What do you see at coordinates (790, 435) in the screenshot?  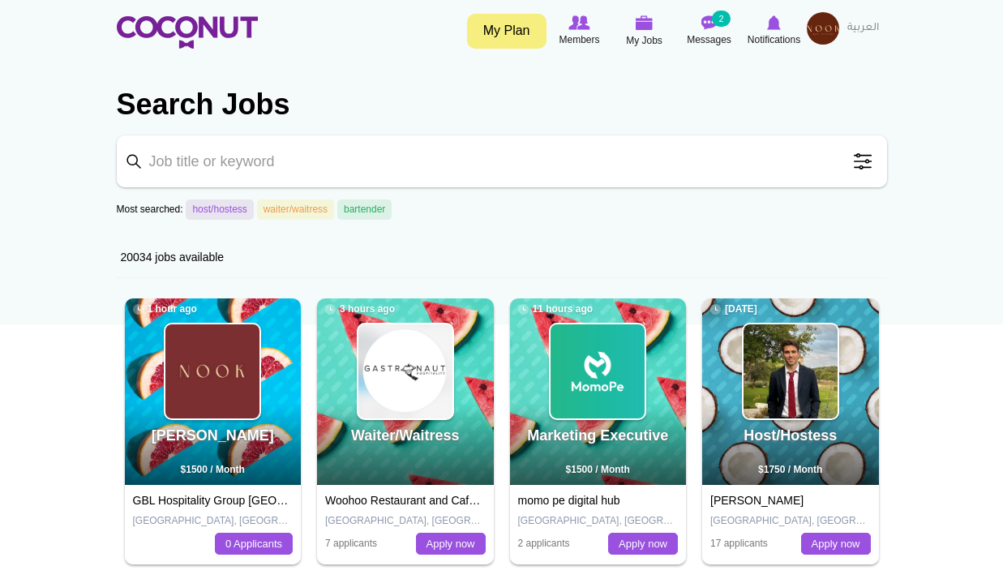 I see `a: Host/Hostess` at bounding box center [790, 435].